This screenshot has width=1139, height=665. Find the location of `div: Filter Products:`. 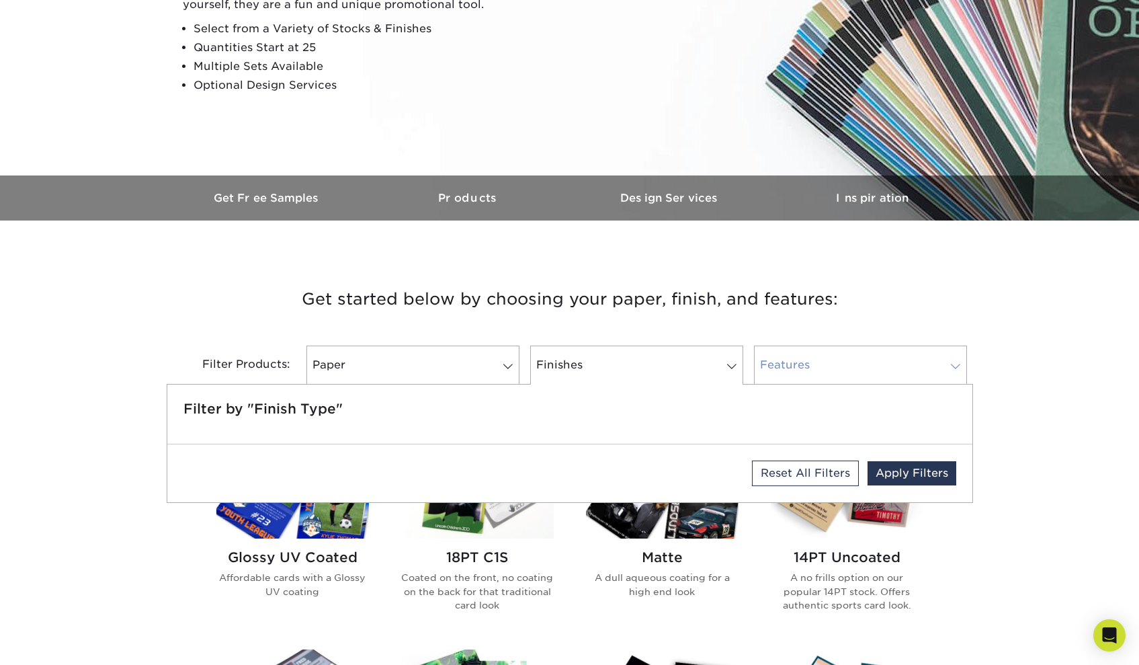

div: Filter Products: is located at coordinates (234, 365).